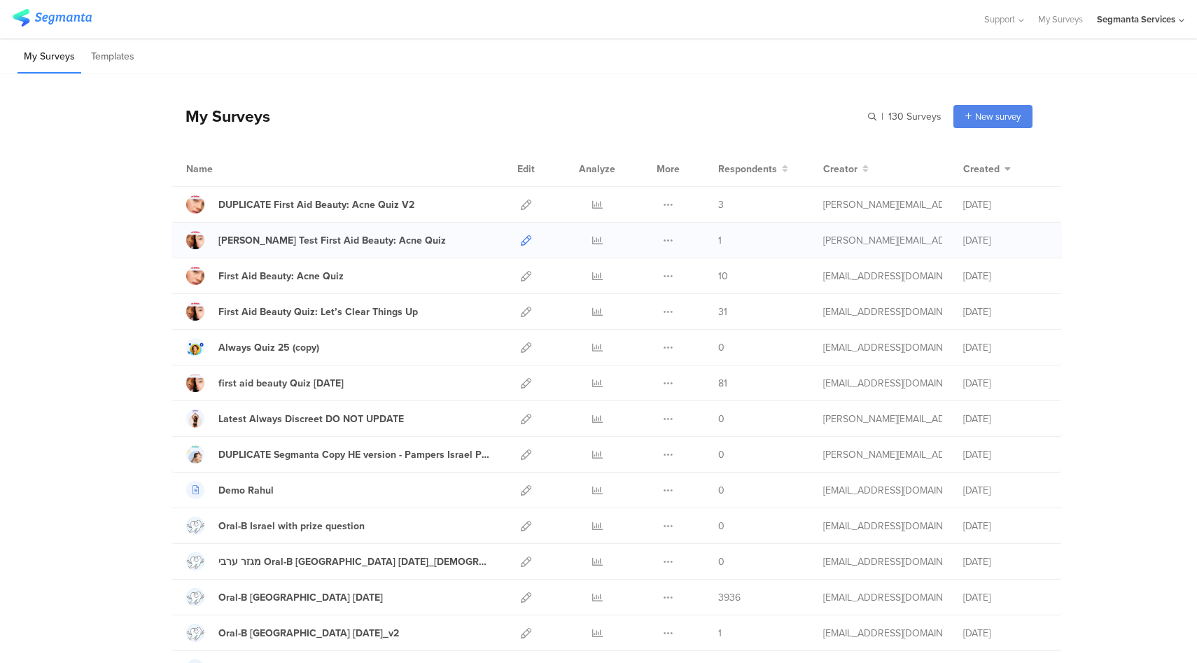 This screenshot has width=1197, height=663. What do you see at coordinates (281, 383) in the screenshot?
I see `div: first aid beauty Quiz July 25` at bounding box center [281, 383].